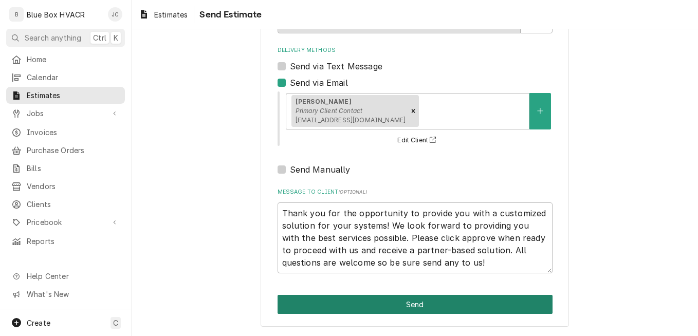 This screenshot has height=336, width=698. Describe the element at coordinates (415, 304) in the screenshot. I see `div: Button Group` at that location.